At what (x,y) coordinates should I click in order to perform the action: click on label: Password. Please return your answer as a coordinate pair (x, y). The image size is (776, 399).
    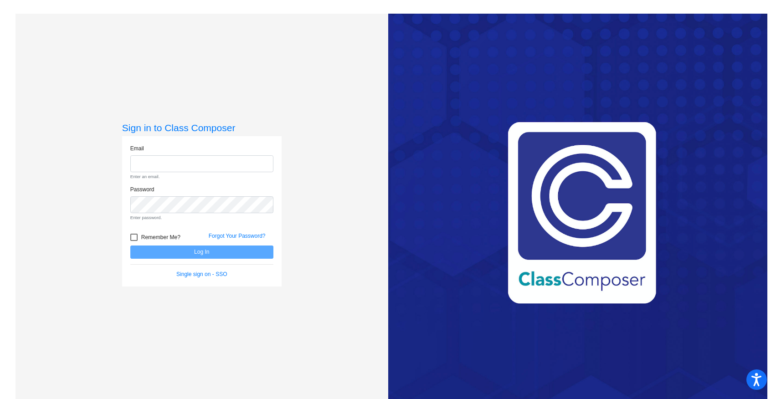
    Looking at the image, I should click on (142, 190).